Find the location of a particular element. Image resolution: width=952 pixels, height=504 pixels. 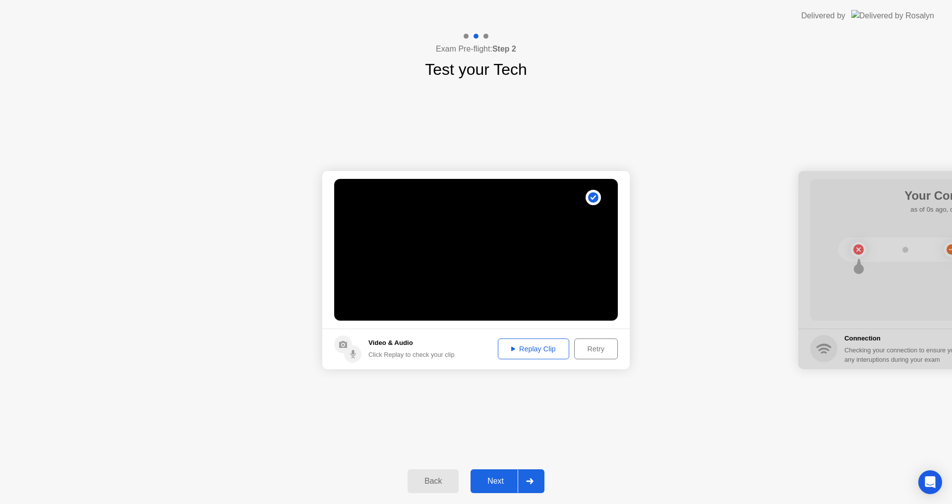

div: Click Replay to check your clip is located at coordinates (412, 355).